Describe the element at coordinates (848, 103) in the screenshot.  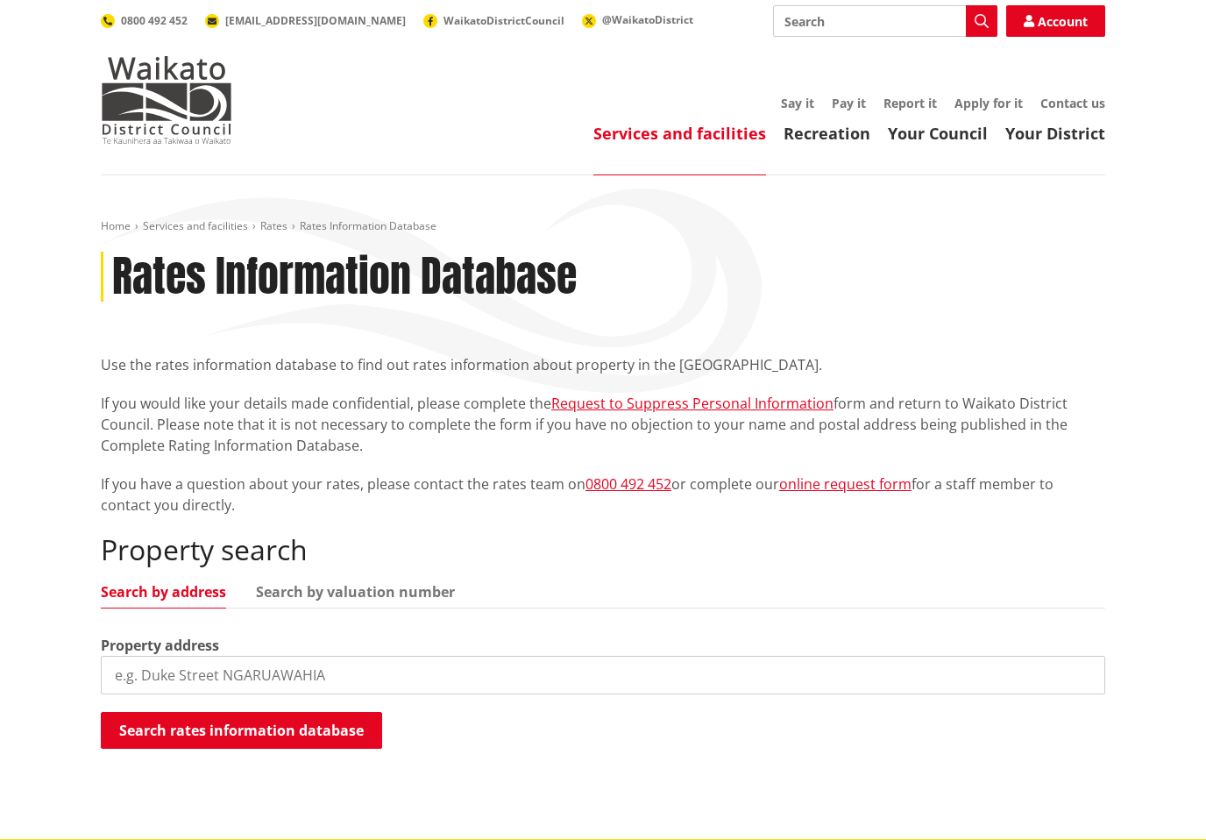
I see `a: Pay it` at that location.